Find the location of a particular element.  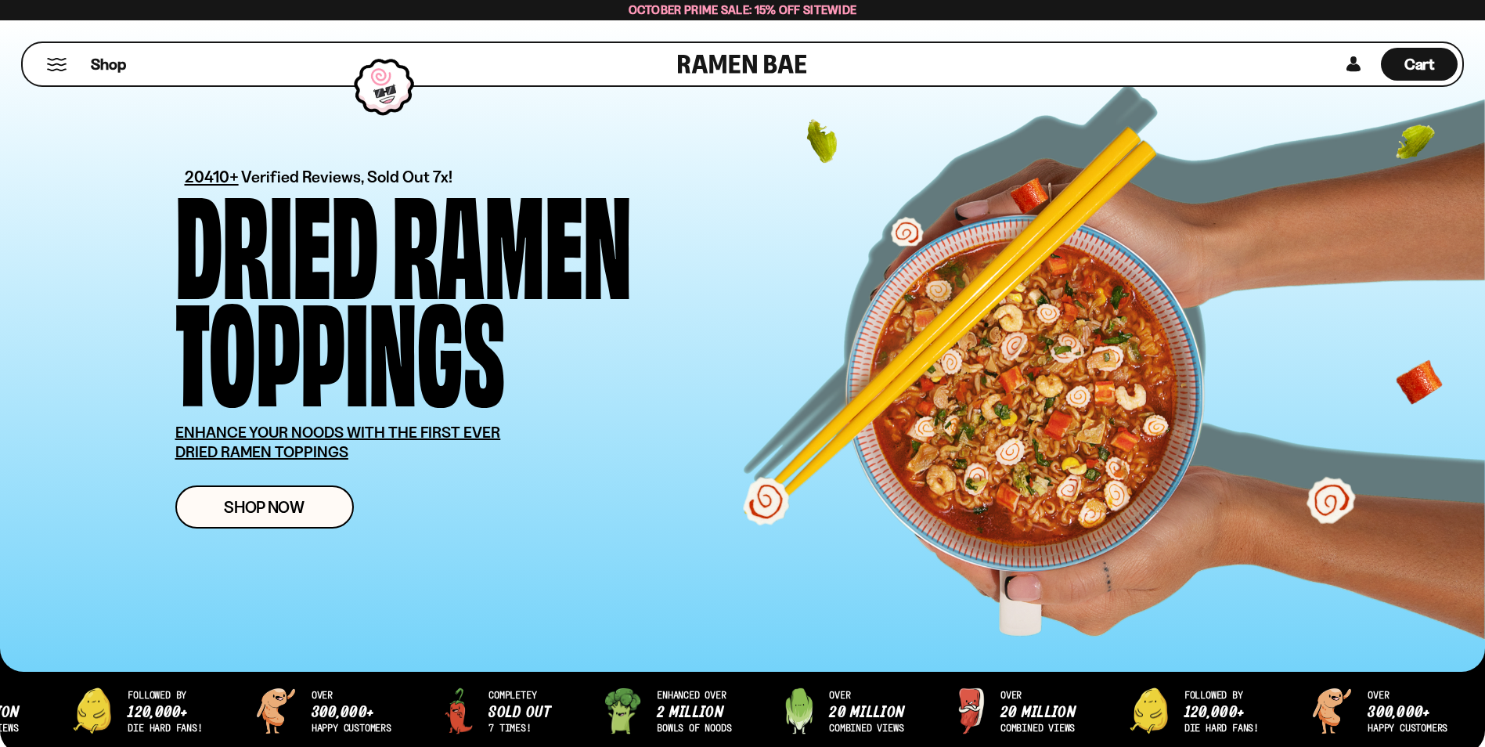

div: Ramen is located at coordinates (512, 238).